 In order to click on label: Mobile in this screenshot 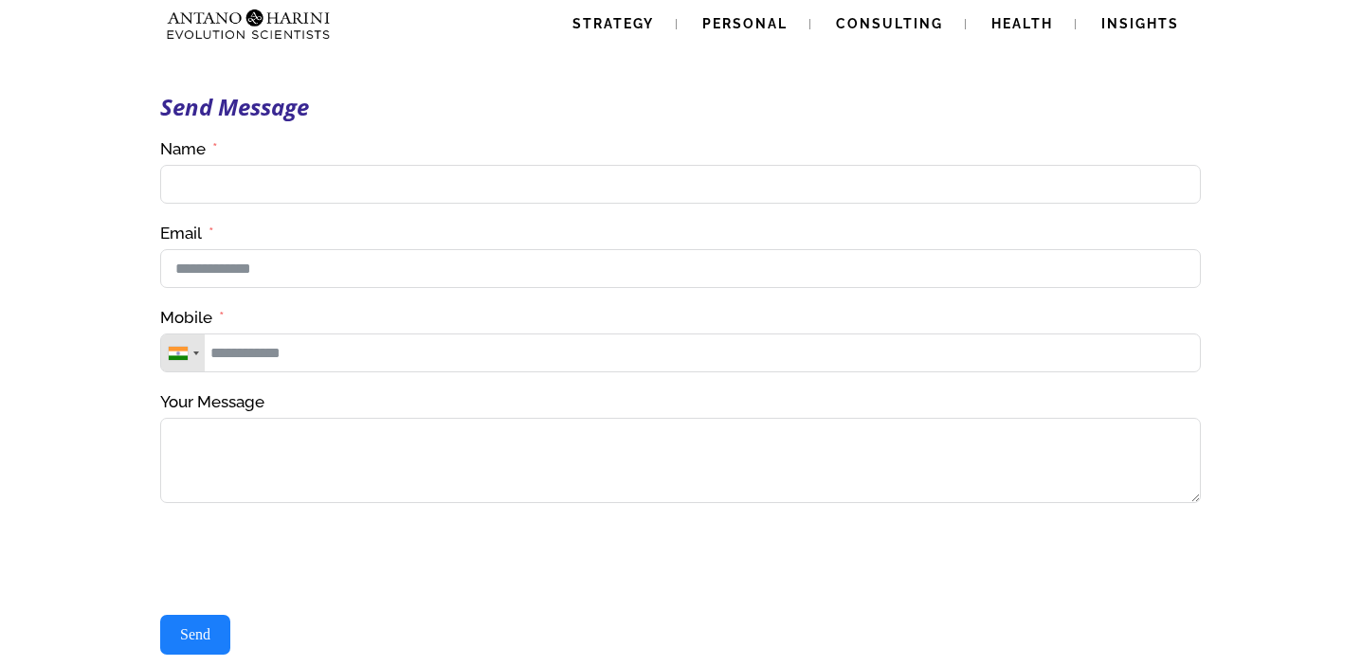, I will do `click(192, 317)`.